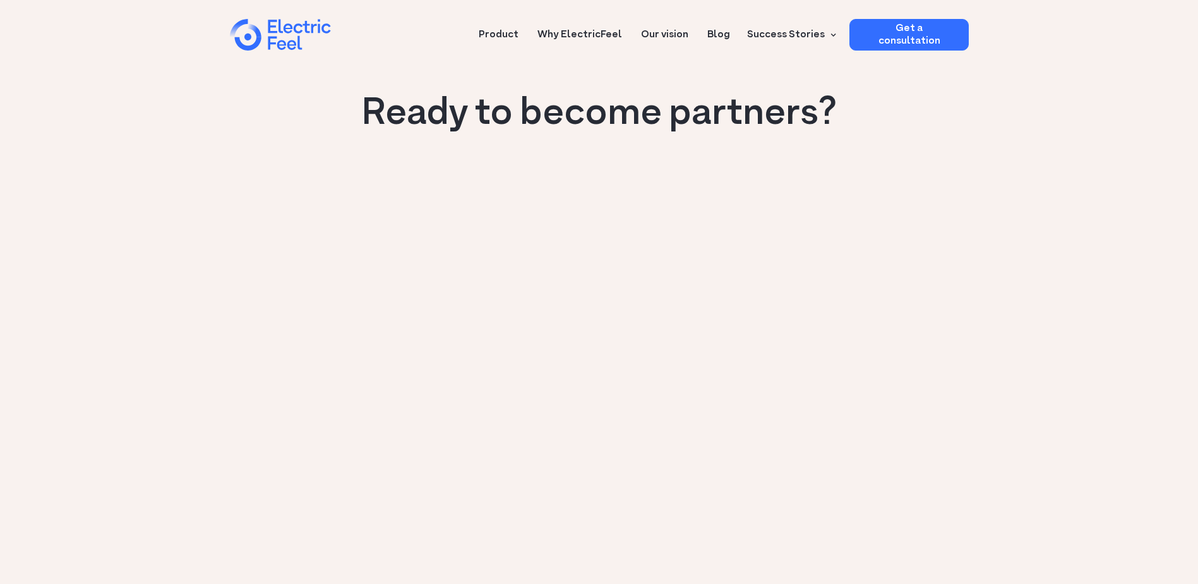 The height and width of the screenshot is (584, 1198). What do you see at coordinates (78, 62) in the screenshot?
I see `input: Submit` at bounding box center [78, 62].